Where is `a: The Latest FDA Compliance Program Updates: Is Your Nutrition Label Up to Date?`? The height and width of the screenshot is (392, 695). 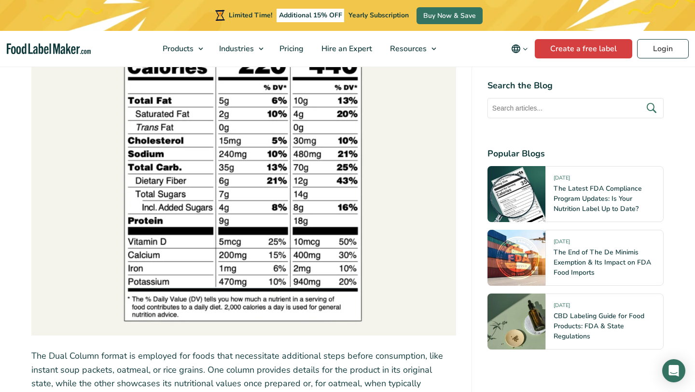
a: The Latest FDA Compliance Program Updates: Is Your Nutrition Label Up to Date? is located at coordinates (597, 198).